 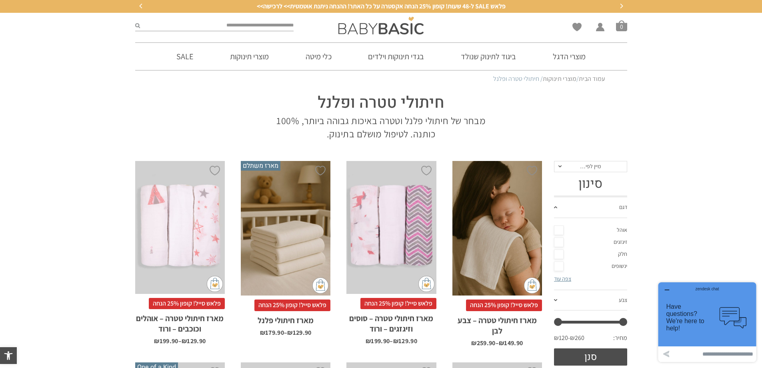 What do you see at coordinates (590, 230) in the screenshot?
I see `a: אוהל` at bounding box center [590, 230].